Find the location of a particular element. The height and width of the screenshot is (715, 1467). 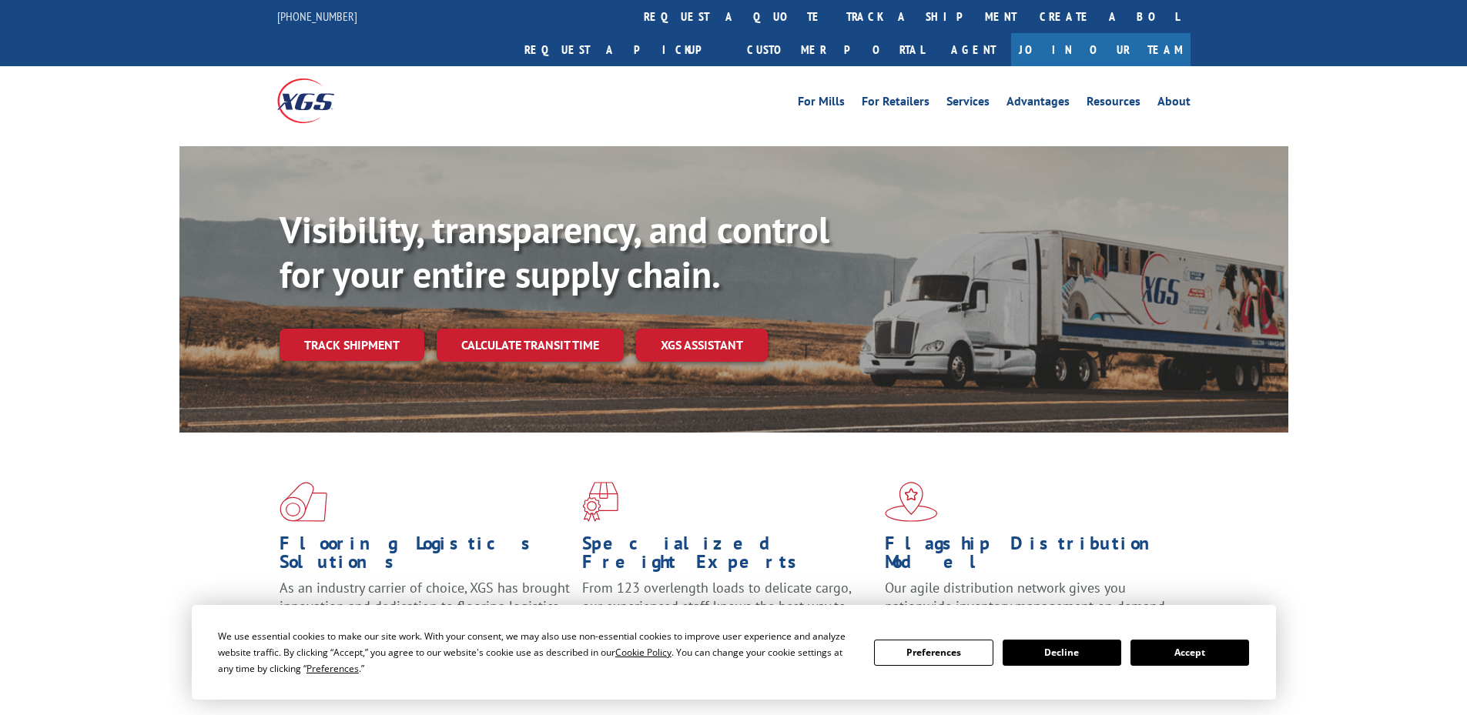

a: Customer Portal is located at coordinates (835, 49).